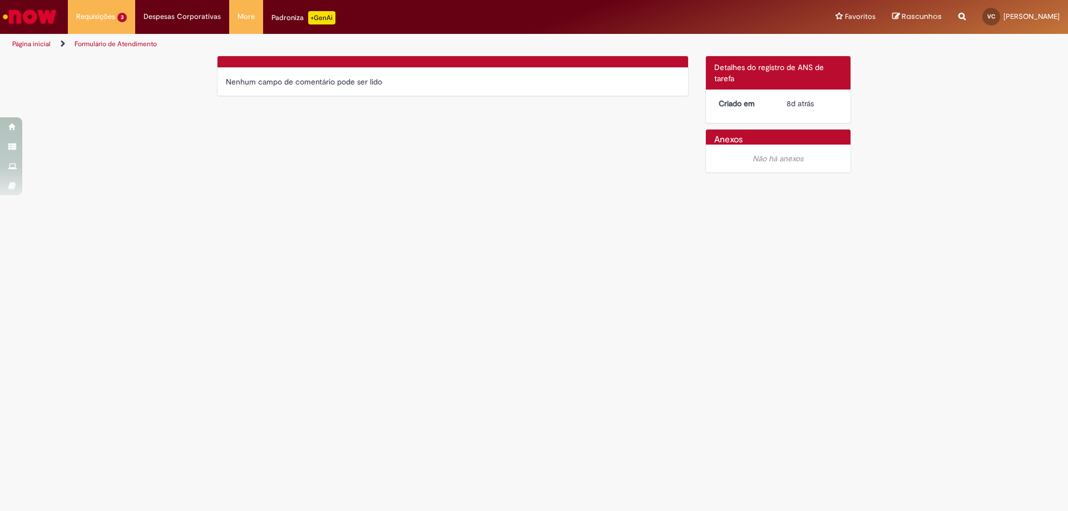 The image size is (1068, 511). I want to click on span: VC, so click(992, 16).